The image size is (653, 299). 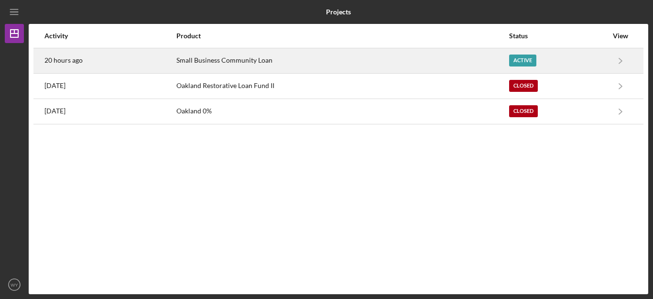 I want to click on div: Product, so click(x=342, y=36).